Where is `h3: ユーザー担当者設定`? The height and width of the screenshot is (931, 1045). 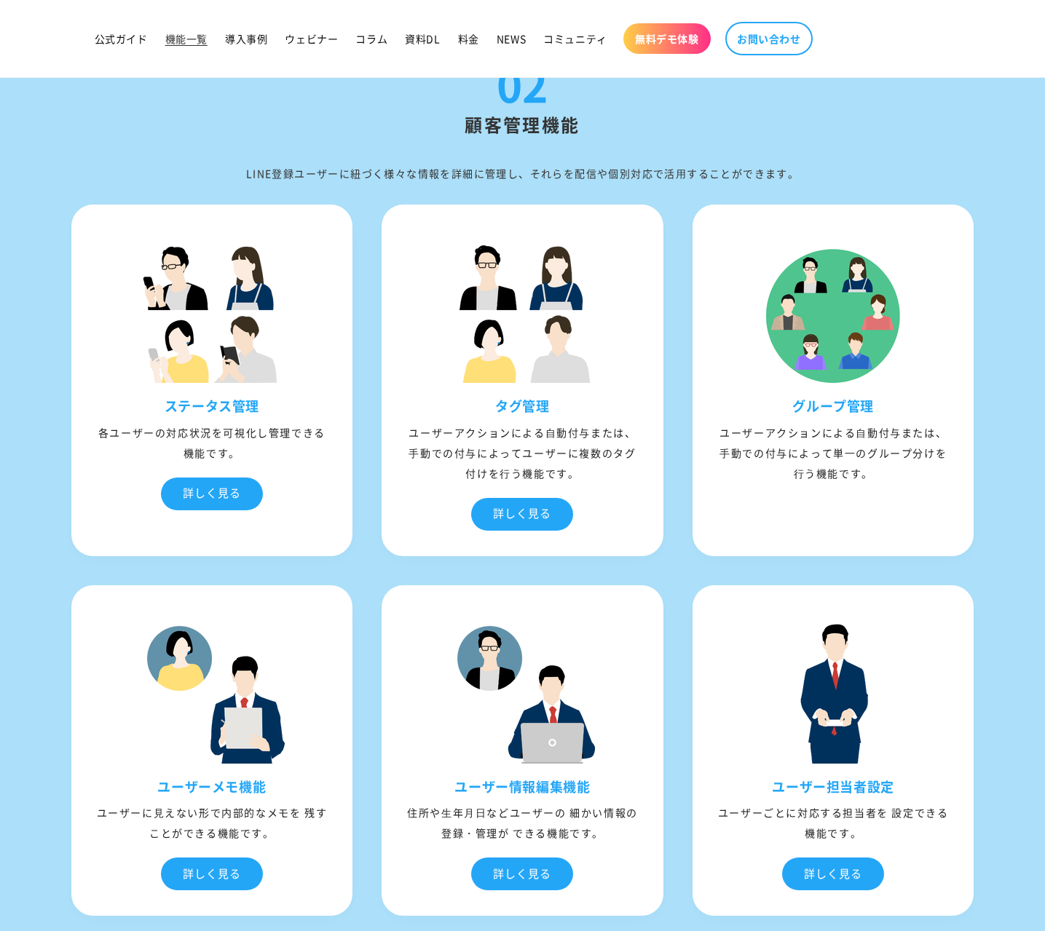 h3: ユーザー担当者設定 is located at coordinates (833, 786).